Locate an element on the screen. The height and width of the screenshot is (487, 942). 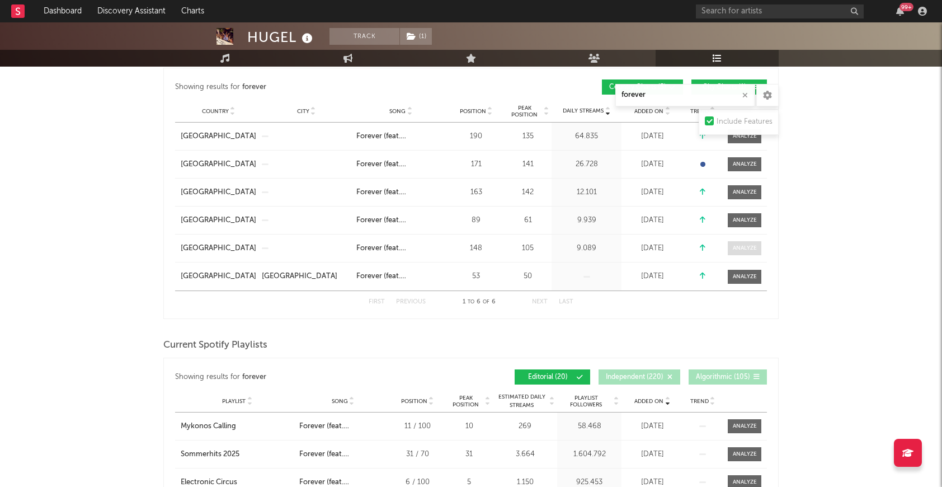
div: 148 is located at coordinates (476, 248).